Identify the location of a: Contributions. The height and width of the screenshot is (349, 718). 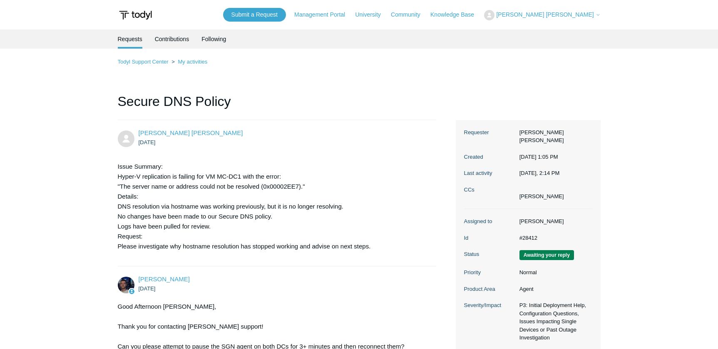
(172, 39).